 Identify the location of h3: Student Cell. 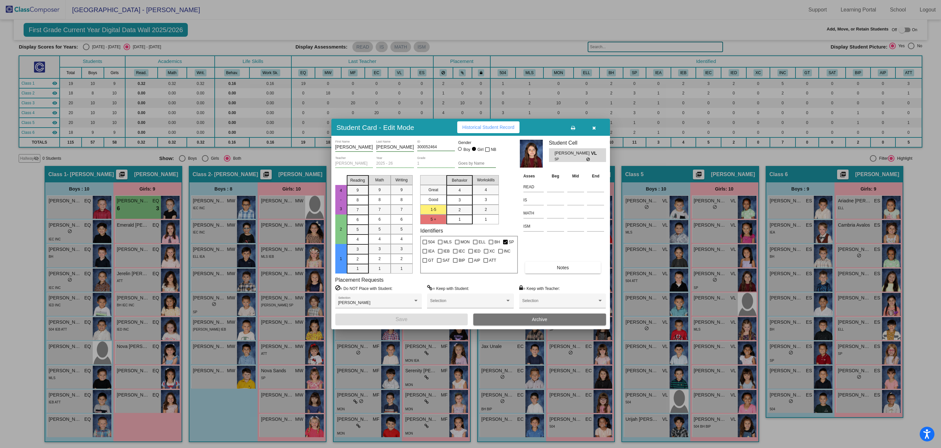
(577, 143).